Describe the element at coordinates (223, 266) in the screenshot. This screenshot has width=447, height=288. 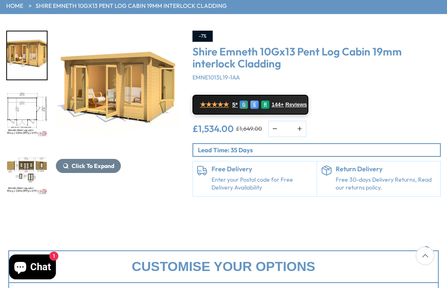
I see `div: Customise your options` at that location.